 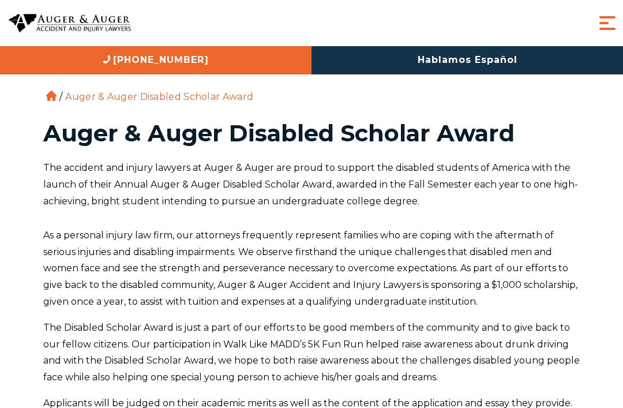 I want to click on p: The Disabled Scholar Award is just a part of our efforts to be good members of the community and ..., so click(x=311, y=352).